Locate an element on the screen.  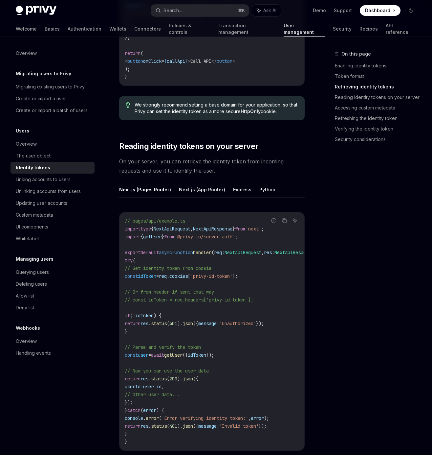
span: onClick is located at coordinates (152, 61).